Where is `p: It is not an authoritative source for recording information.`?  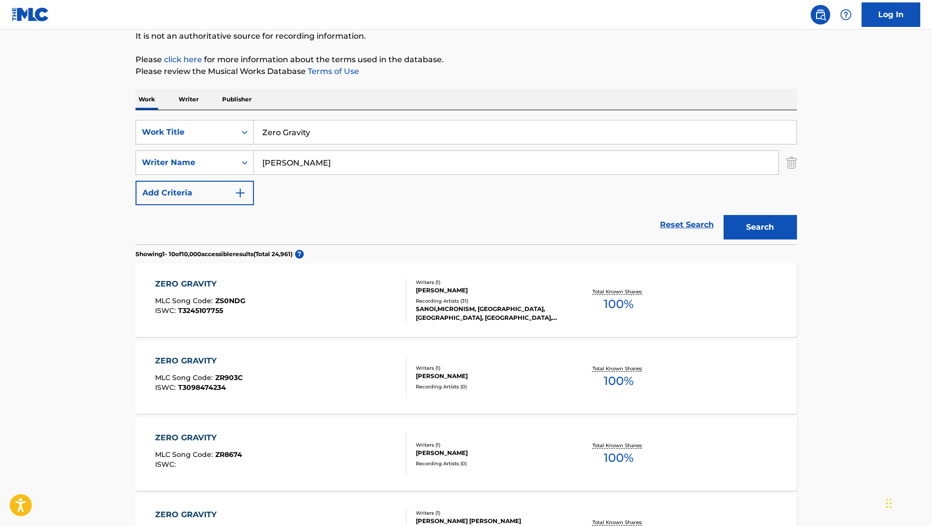 p: It is not an authoritative source for recording information. is located at coordinates (466, 36).